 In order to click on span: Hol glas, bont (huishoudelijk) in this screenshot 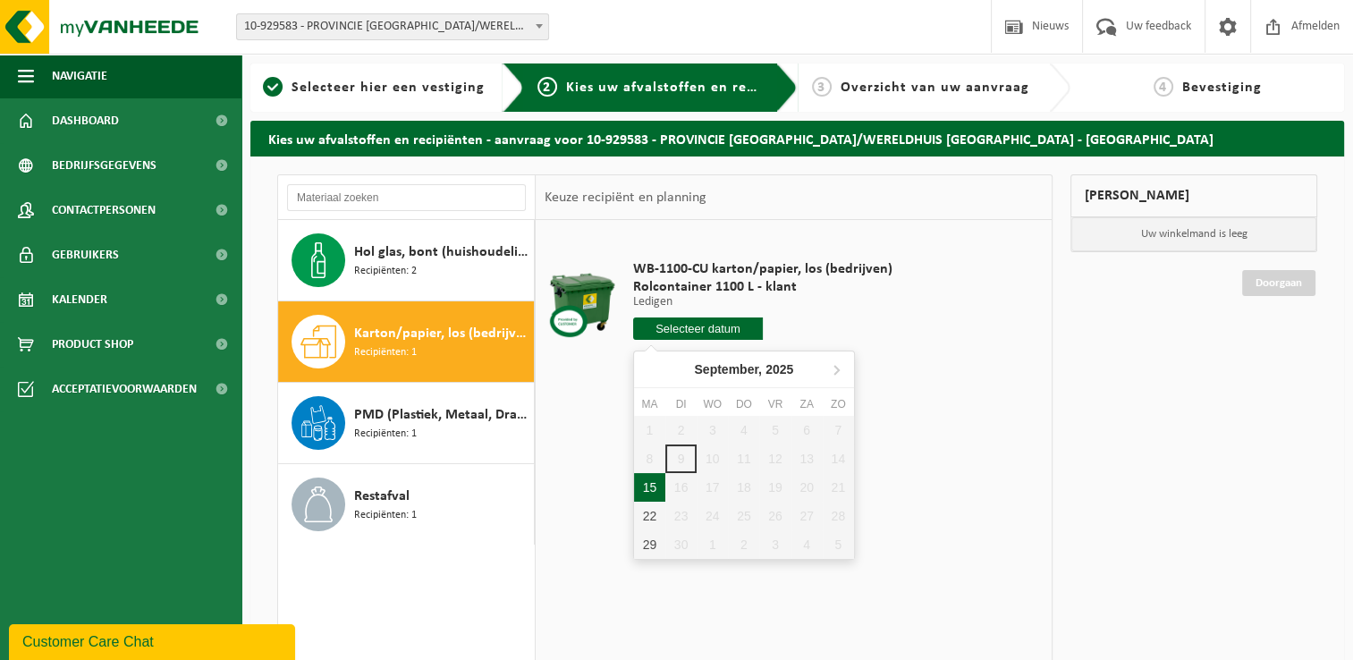, I will do `click(442, 252)`.